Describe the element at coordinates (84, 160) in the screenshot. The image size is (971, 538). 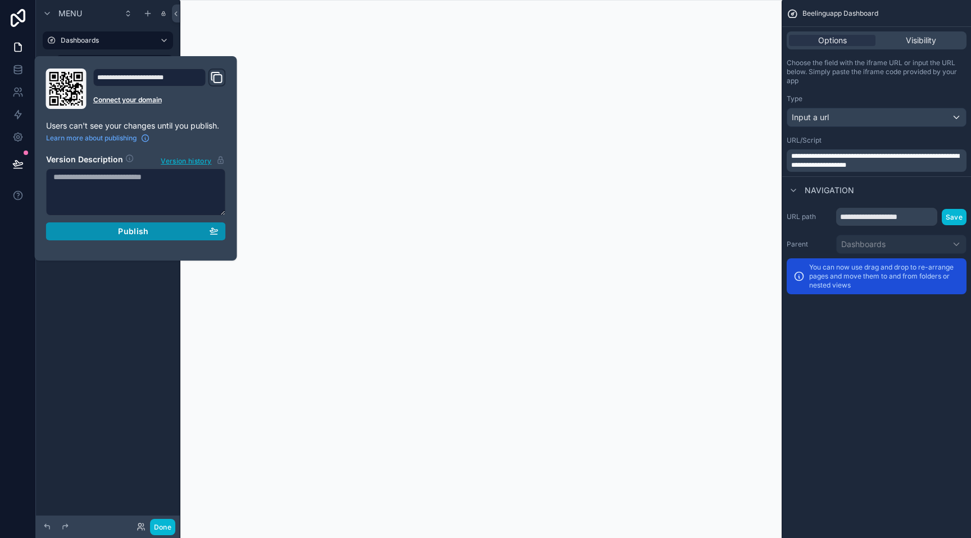
I see `h2: Version Description` at that location.